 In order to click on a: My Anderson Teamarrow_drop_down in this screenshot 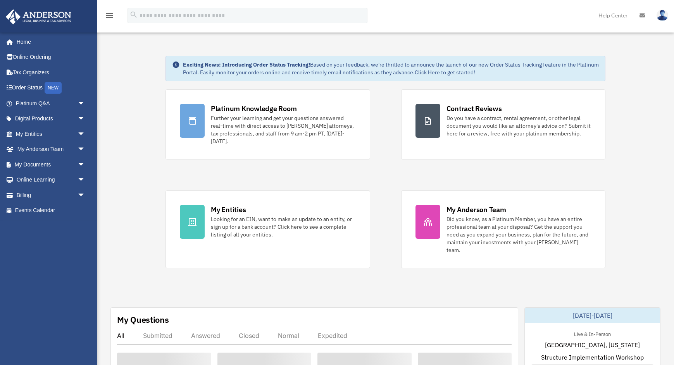, I will do `click(51, 150)`.